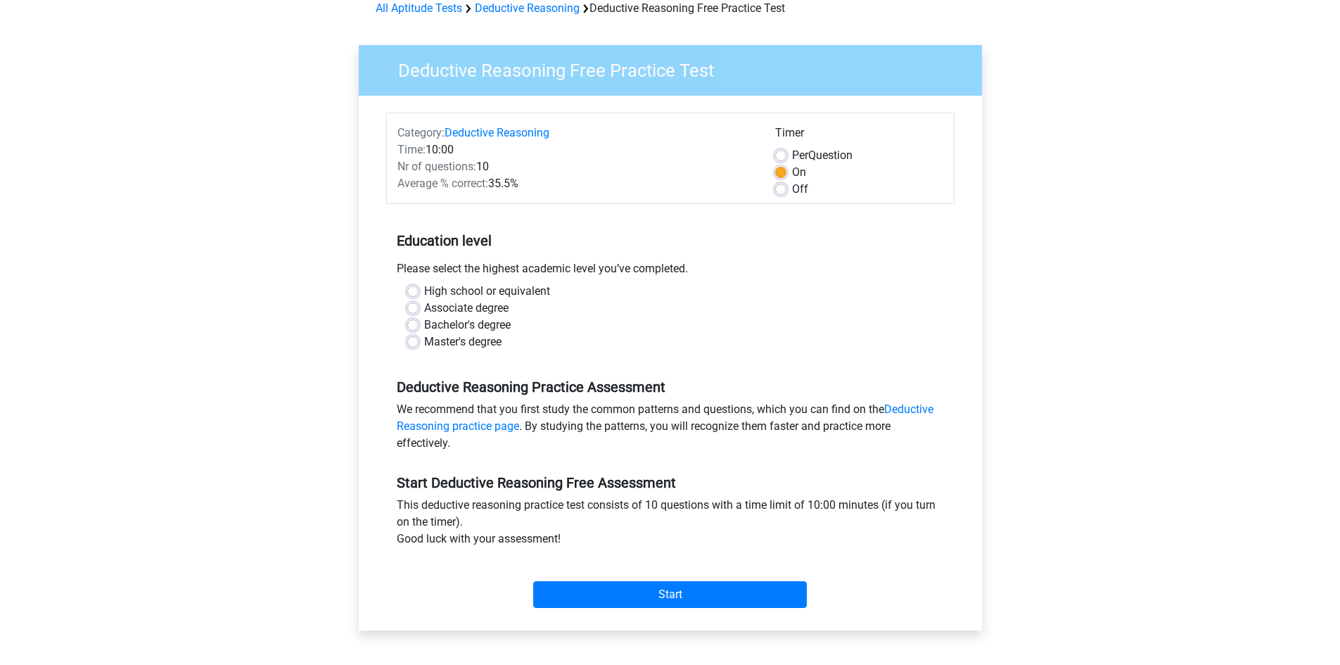 The height and width of the screenshot is (665, 1340). Describe the element at coordinates (467, 325) in the screenshot. I see `label: Bachelor's degree` at that location.